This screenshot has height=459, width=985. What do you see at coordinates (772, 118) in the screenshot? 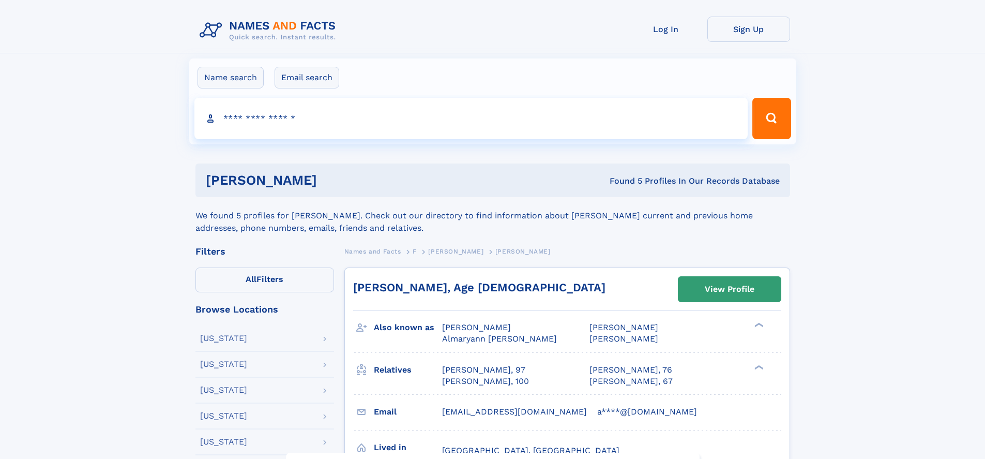
I see `button: Search Button` at bounding box center [772, 118].